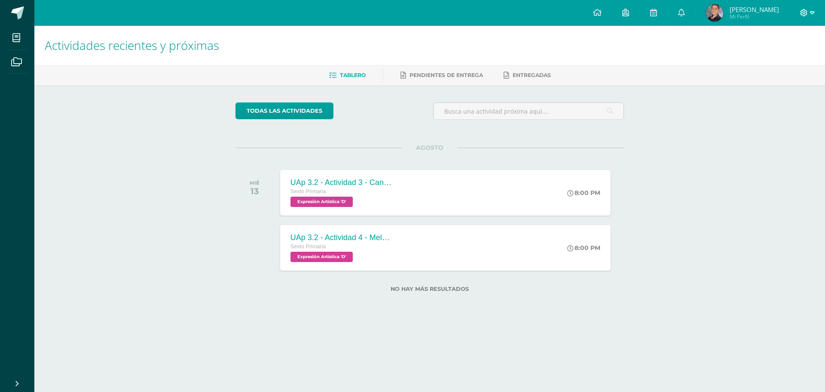 The width and height of the screenshot is (825, 392). Describe the element at coordinates (527, 75) in the screenshot. I see `a: Entregadas` at that location.